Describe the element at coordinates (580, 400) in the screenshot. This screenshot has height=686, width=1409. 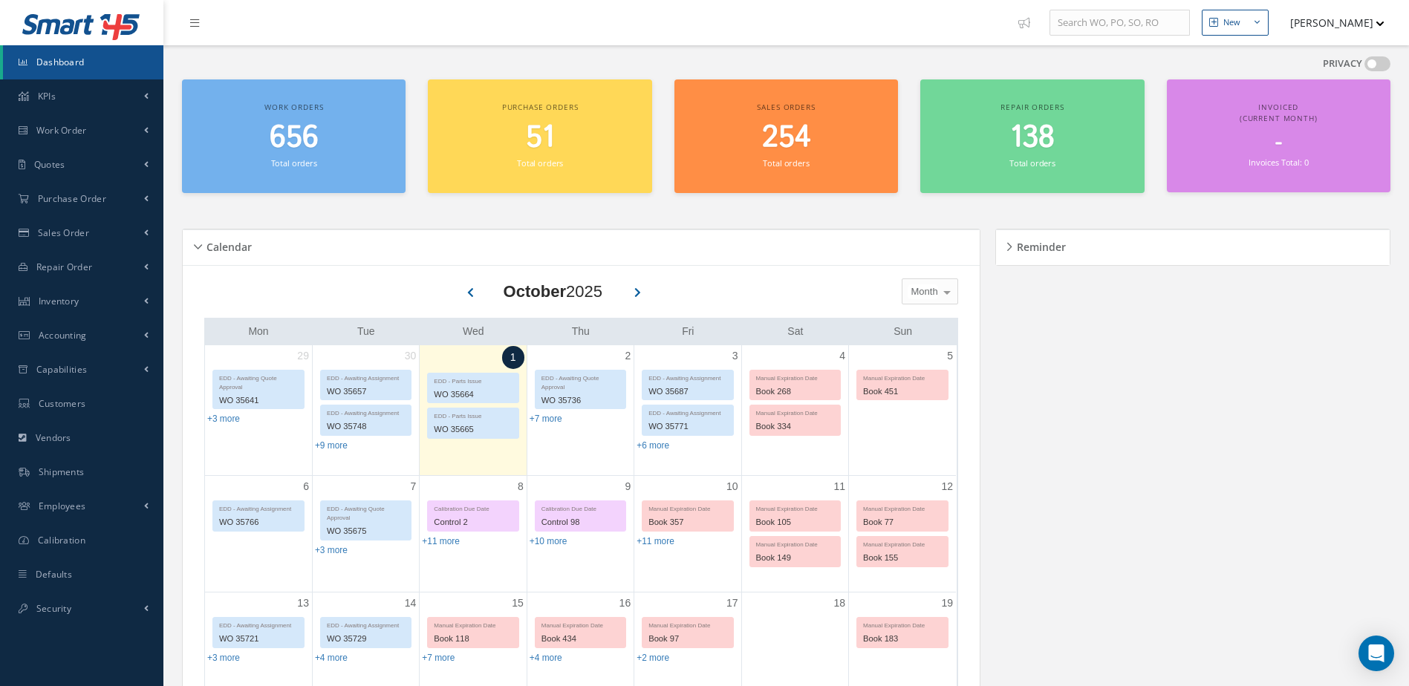
I see `div: WO 35736` at that location.